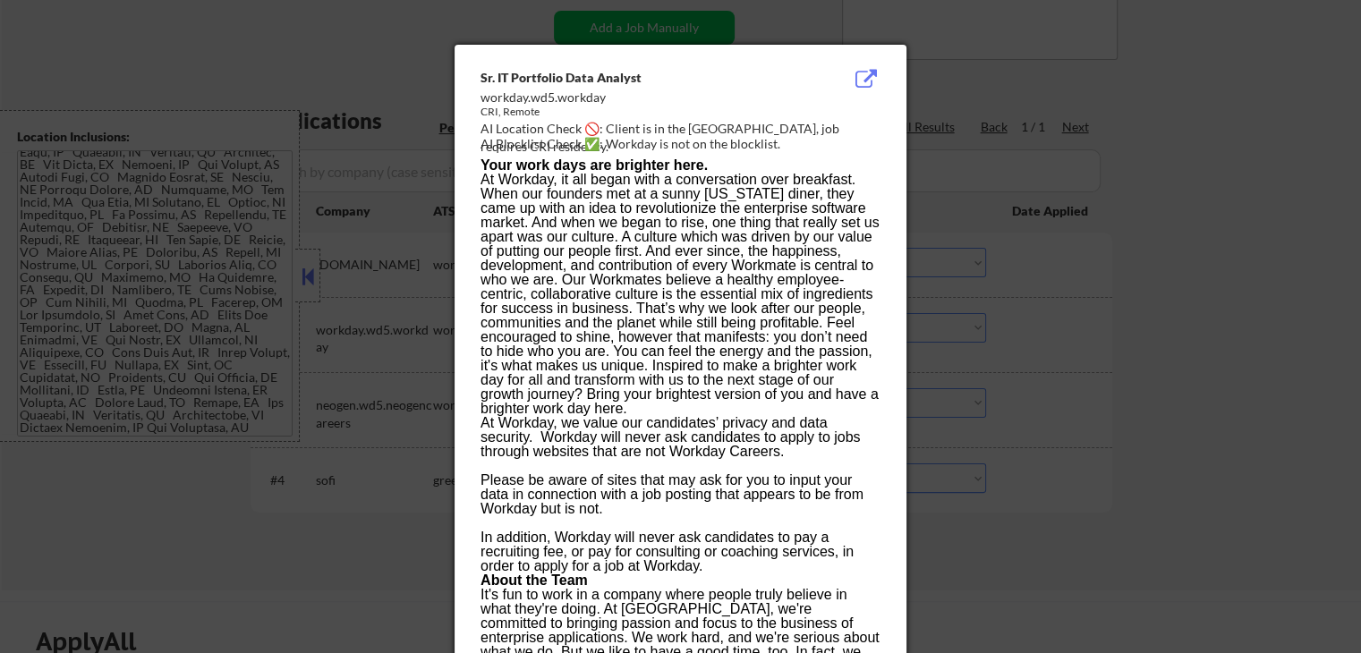 This screenshot has width=1361, height=653. What do you see at coordinates (672, 494) in the screenshot?
I see `span: Please be aware of sites that may ask for you to input your data in connection with a job posting...` at bounding box center [672, 494].